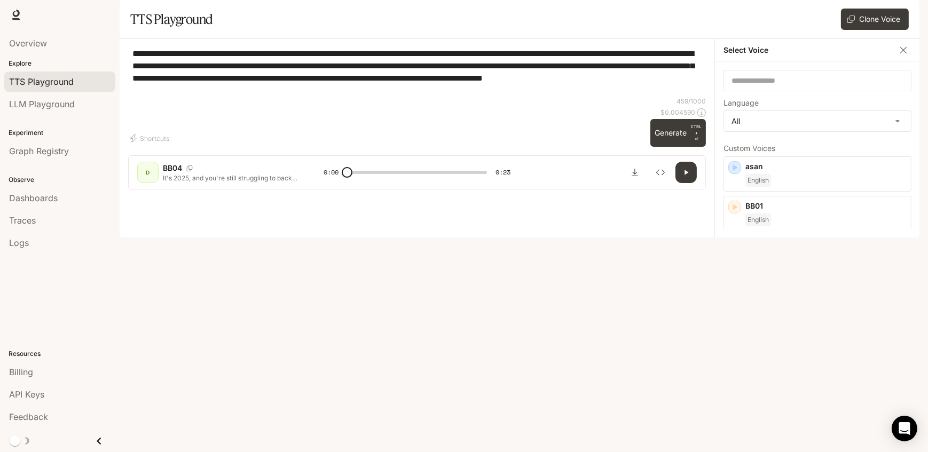 The image size is (928, 452). What do you see at coordinates (331, 172) in the screenshot?
I see `span: 0:00` at bounding box center [331, 172].